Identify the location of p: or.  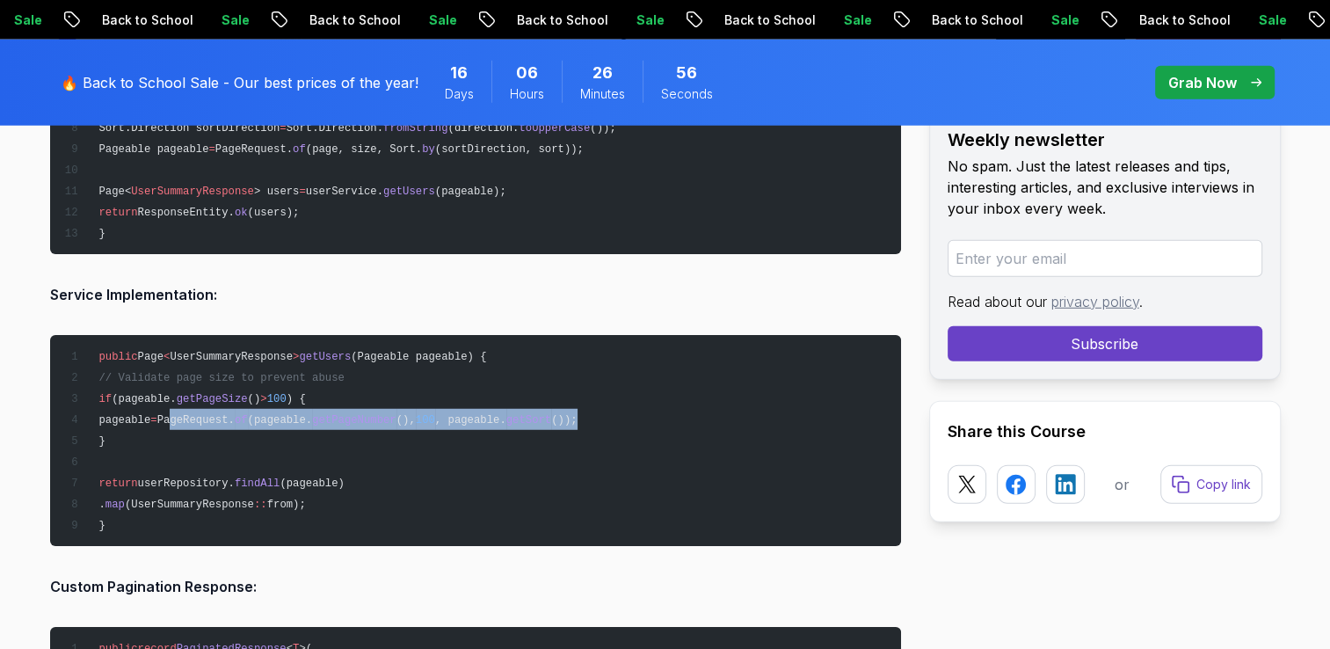
(1122, 484).